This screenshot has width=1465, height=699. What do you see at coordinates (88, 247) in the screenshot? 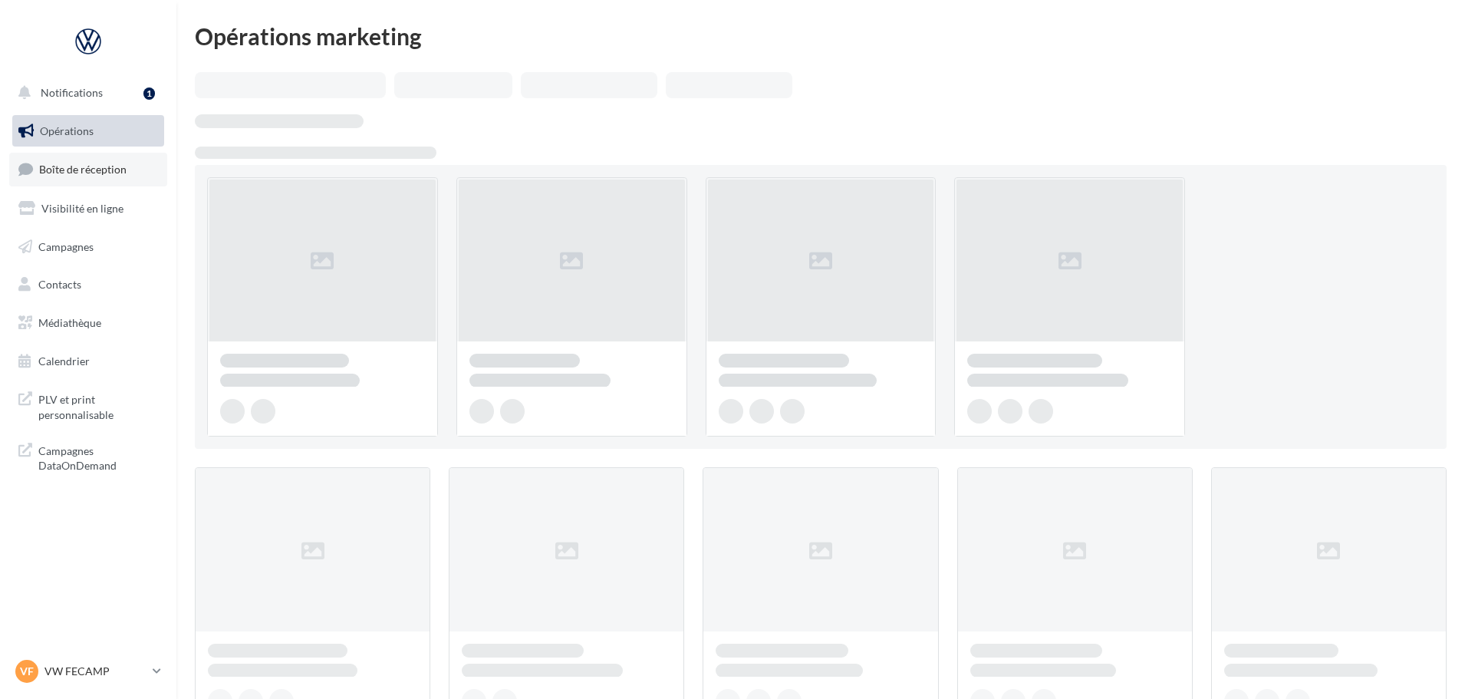
I see `a: Campagnes` at bounding box center [88, 247].